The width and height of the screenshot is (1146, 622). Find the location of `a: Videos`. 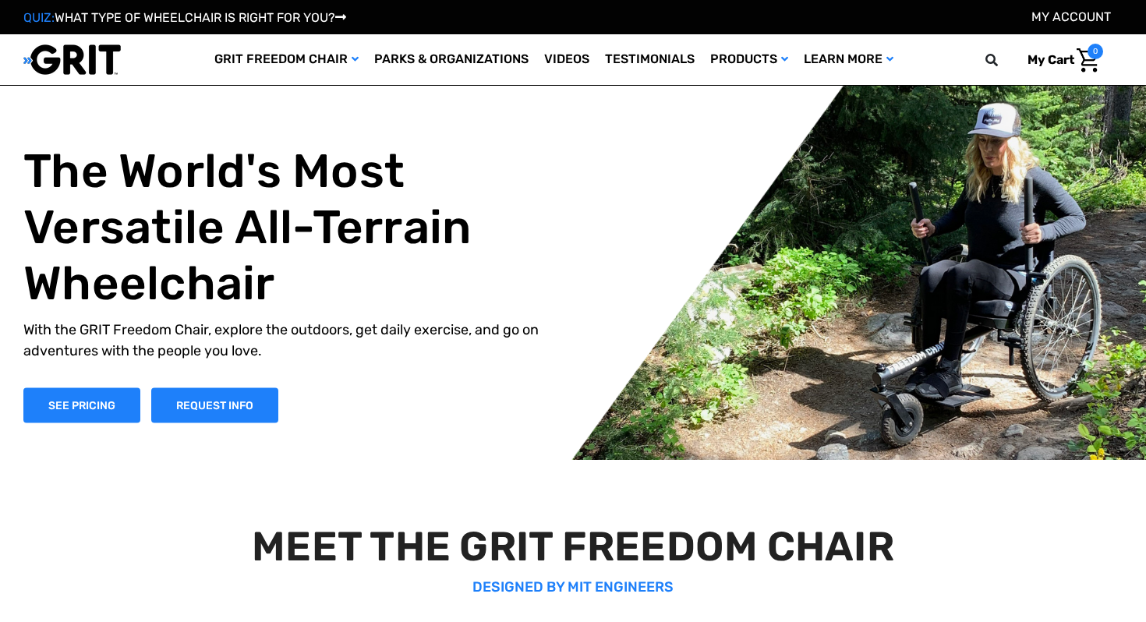

a: Videos is located at coordinates (567, 59).